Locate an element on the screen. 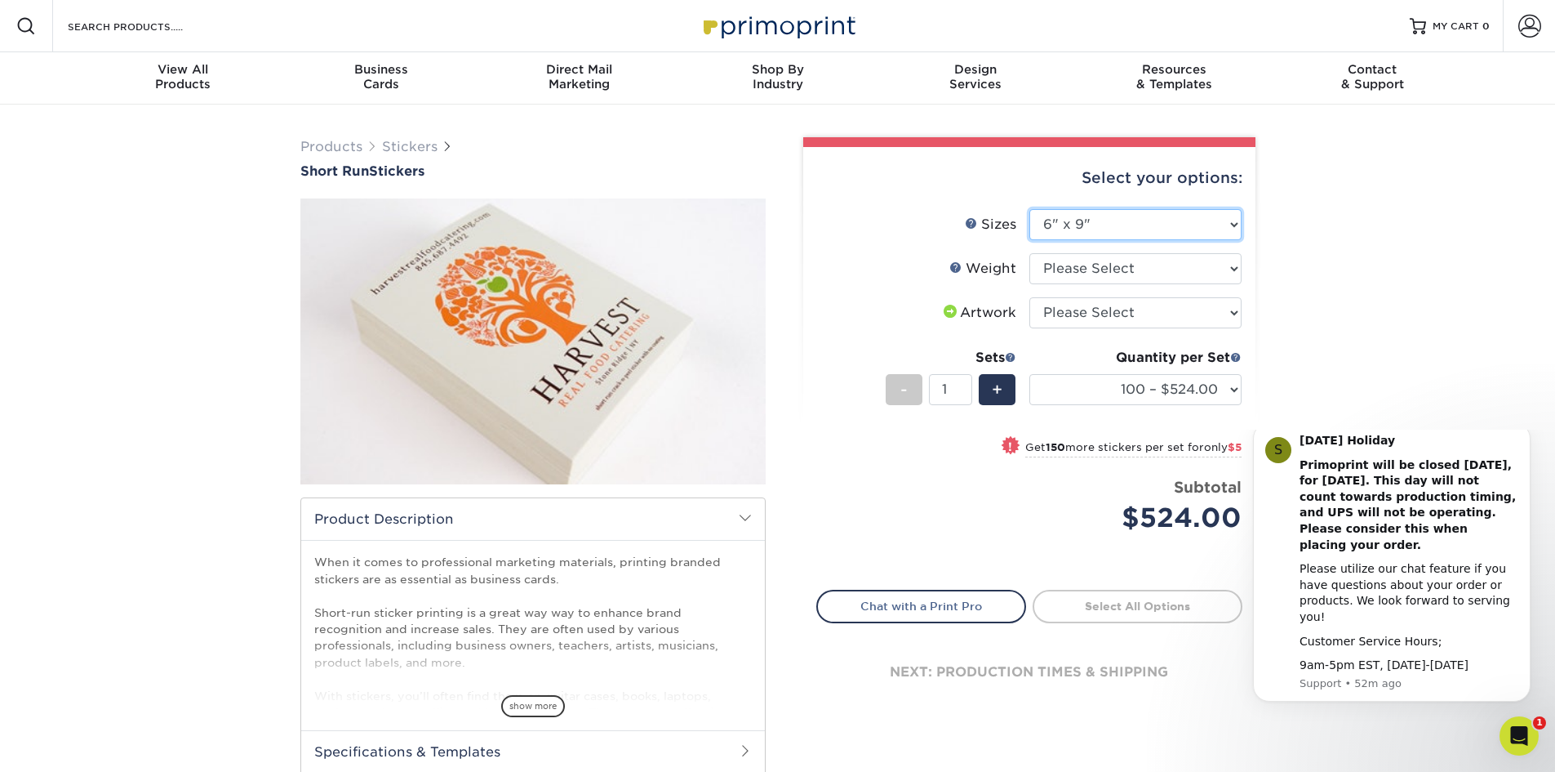 The width and height of the screenshot is (1555, 772). div: Products is located at coordinates (183, 77).